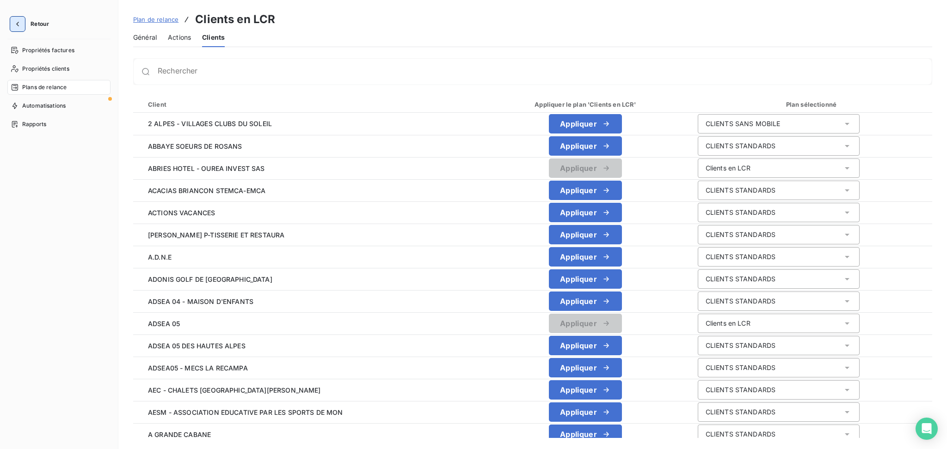 This screenshot has width=947, height=449. I want to click on span: Rapports, so click(34, 124).